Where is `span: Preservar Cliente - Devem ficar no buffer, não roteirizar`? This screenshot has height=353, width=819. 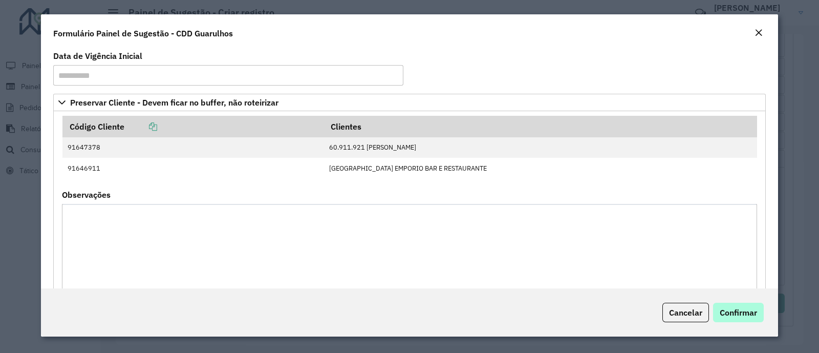 span: Preservar Cliente - Devem ficar no buffer, não roteirizar is located at coordinates (174, 102).